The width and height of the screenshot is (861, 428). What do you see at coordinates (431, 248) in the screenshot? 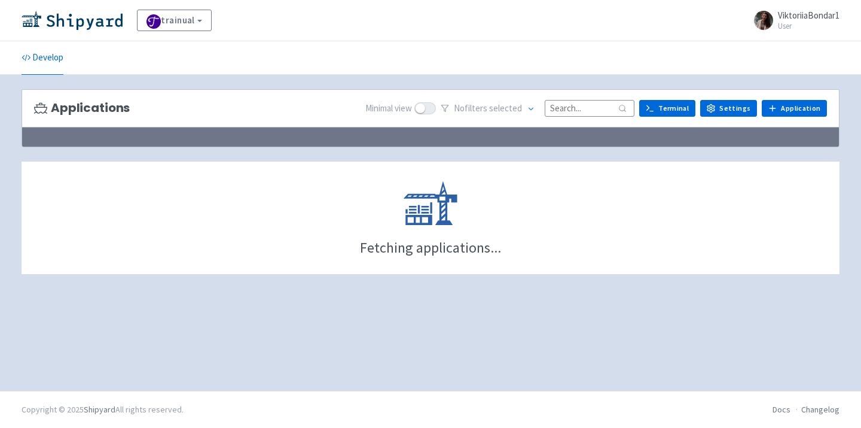
I see `div: Fetching applications...` at bounding box center [431, 248].